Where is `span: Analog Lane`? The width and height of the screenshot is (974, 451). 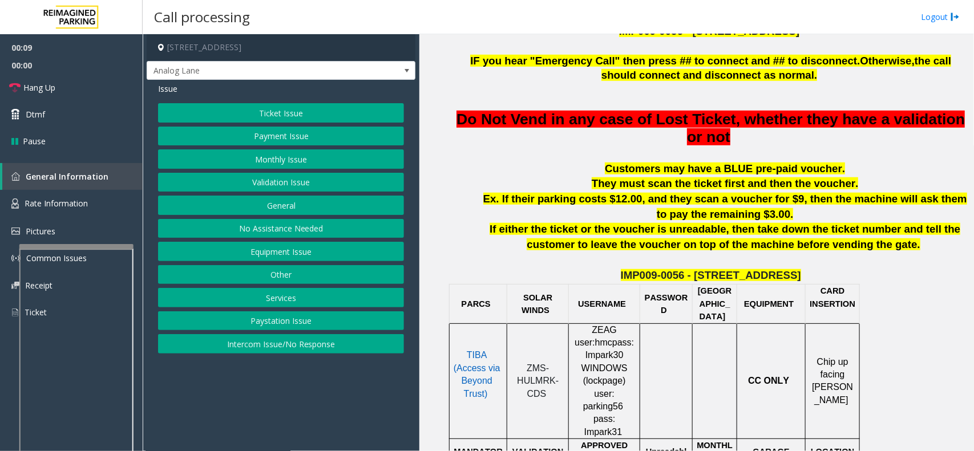 span: Analog Lane is located at coordinates (254, 71).